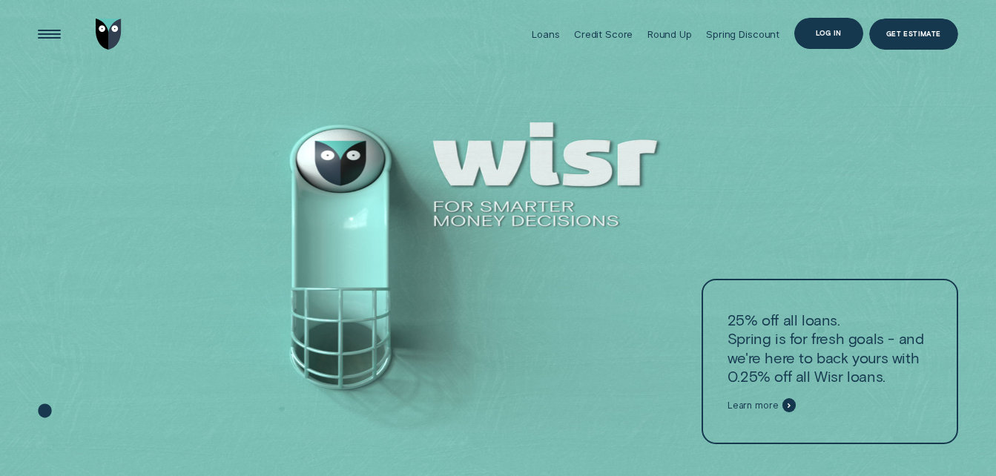 The height and width of the screenshot is (476, 996). Describe the element at coordinates (545, 34) in the screenshot. I see `div: Loans` at that location.